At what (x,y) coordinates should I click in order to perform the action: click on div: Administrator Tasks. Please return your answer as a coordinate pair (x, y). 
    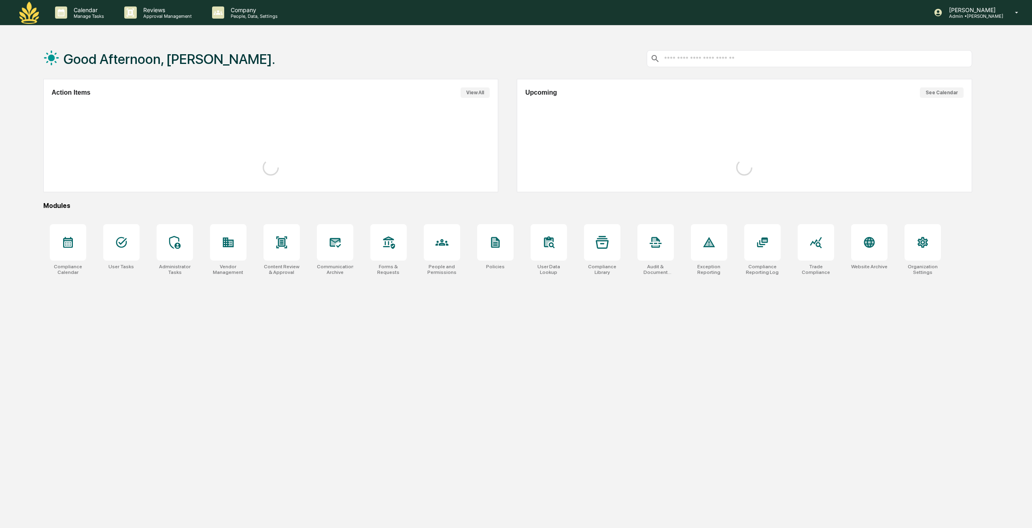
    Looking at the image, I should click on (175, 270).